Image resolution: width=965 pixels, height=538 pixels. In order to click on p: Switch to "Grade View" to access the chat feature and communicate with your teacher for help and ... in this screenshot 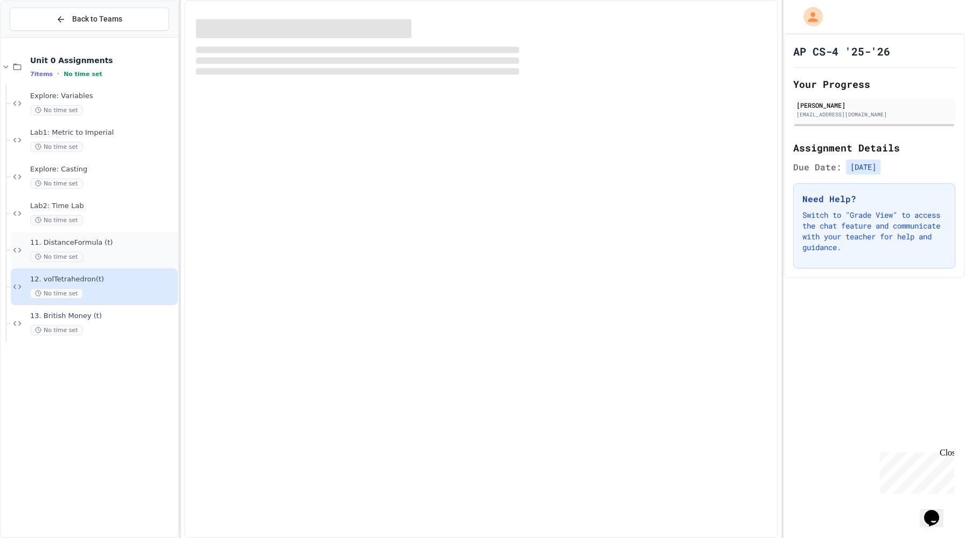, I will do `click(874, 231)`.